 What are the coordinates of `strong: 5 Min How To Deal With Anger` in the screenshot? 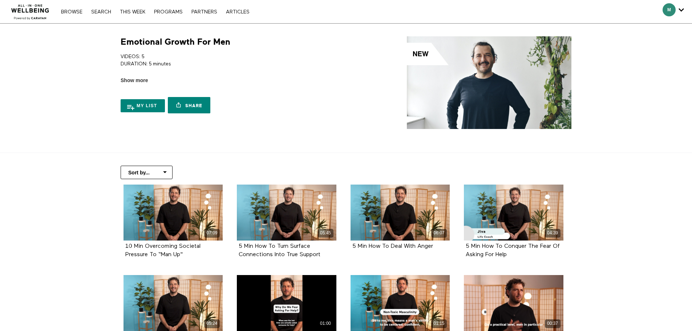 It's located at (392, 246).